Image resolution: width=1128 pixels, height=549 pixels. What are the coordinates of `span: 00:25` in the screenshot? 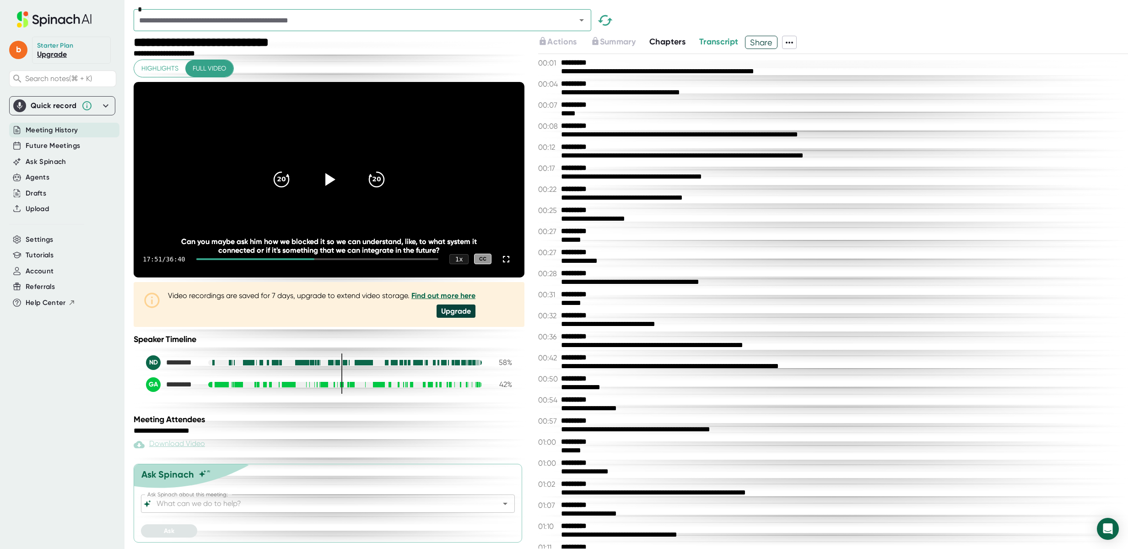 It's located at (548, 210).